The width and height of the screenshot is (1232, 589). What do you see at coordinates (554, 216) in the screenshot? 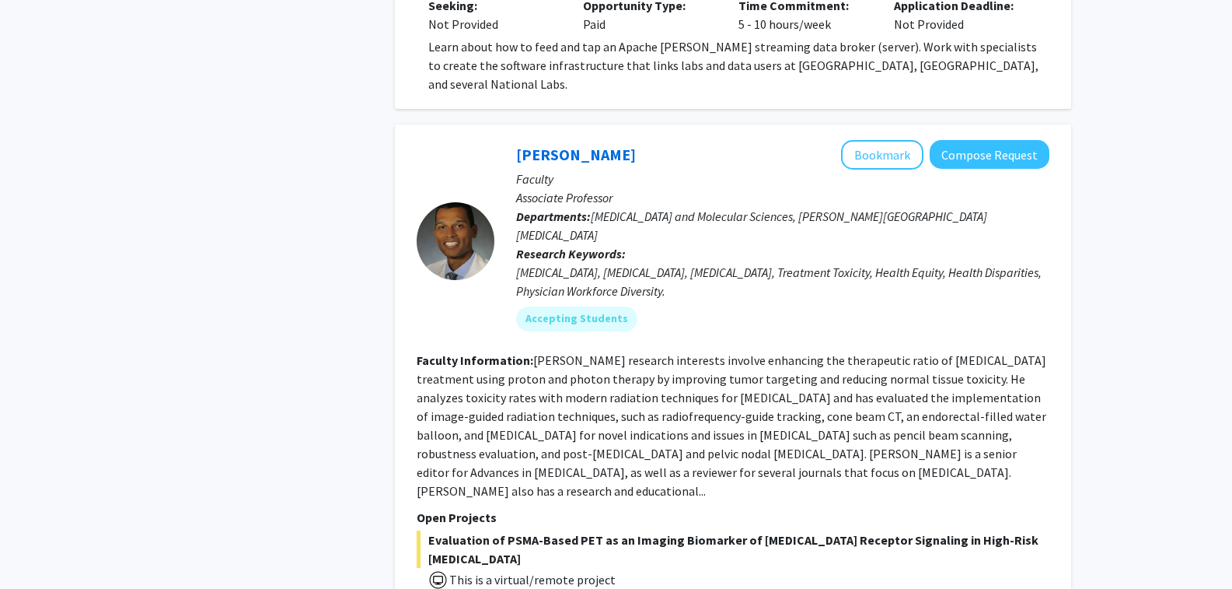
I see `b: Departments:` at bounding box center [554, 216].